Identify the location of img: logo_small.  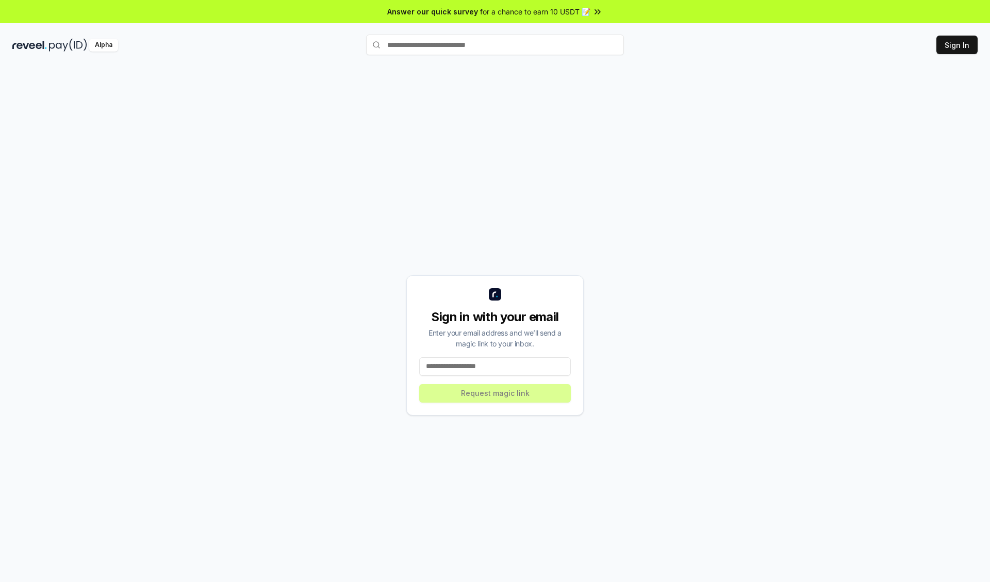
(495, 294).